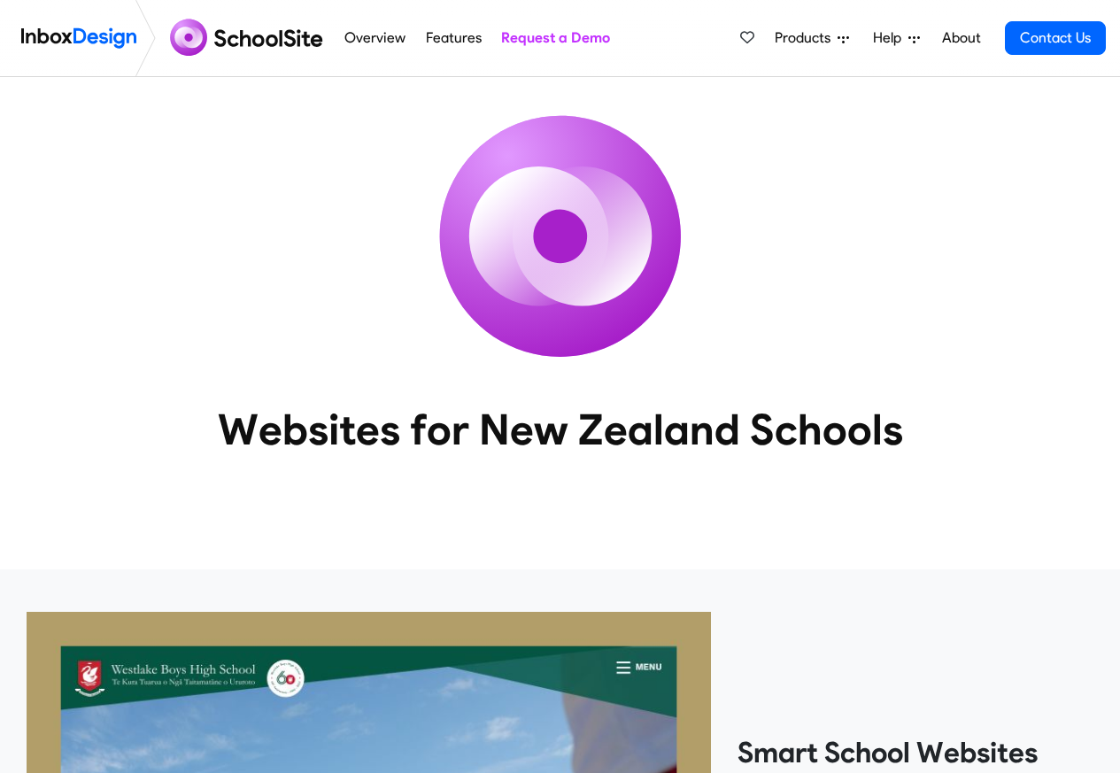 The height and width of the screenshot is (773, 1120). Describe the element at coordinates (453, 38) in the screenshot. I see `a: Features` at that location.